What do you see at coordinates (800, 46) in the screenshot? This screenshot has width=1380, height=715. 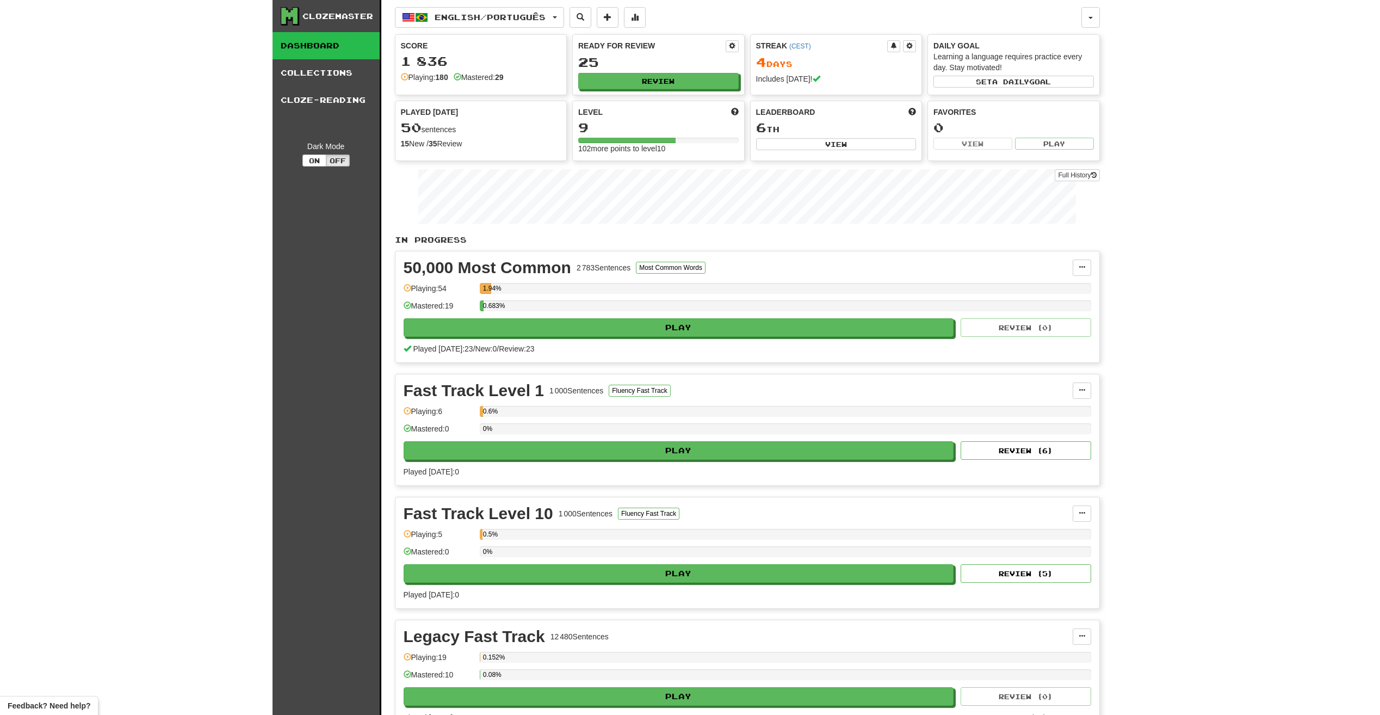 I see `a: (CEST)` at bounding box center [800, 46].